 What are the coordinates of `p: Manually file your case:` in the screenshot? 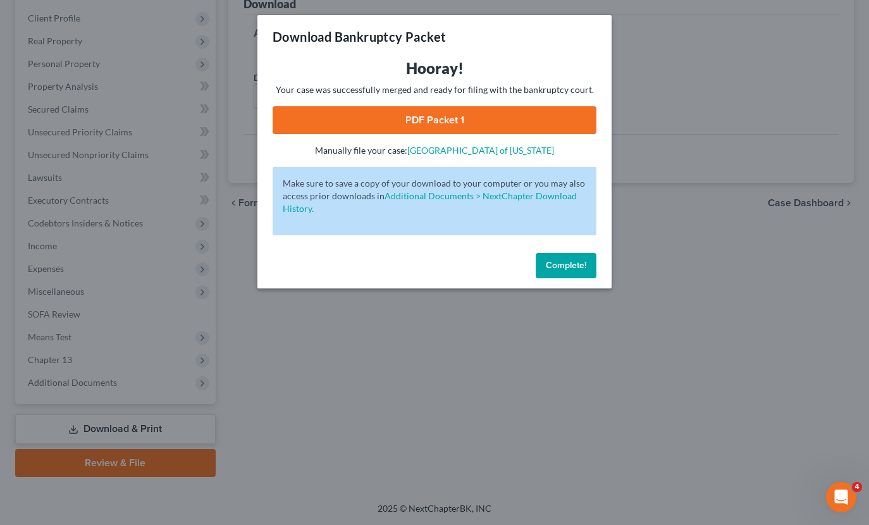 It's located at (434, 151).